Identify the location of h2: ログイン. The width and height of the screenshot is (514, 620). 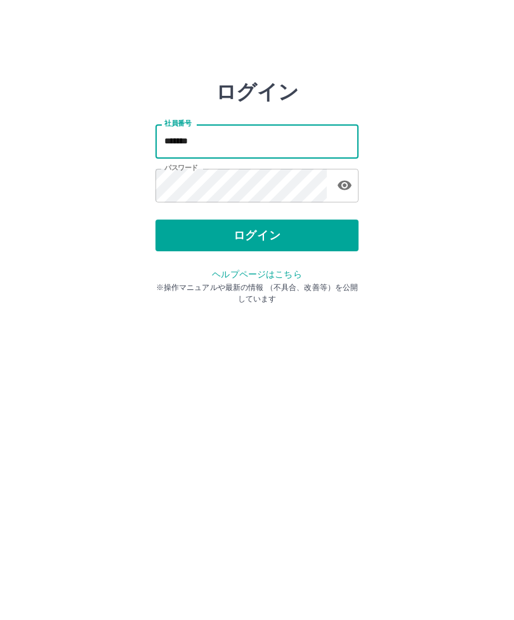
(257, 92).